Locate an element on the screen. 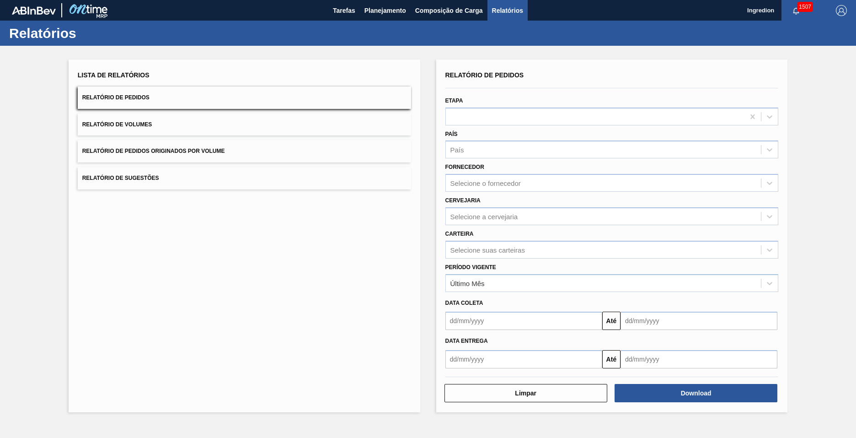  button: Relatório de Pedidos is located at coordinates (244, 97).